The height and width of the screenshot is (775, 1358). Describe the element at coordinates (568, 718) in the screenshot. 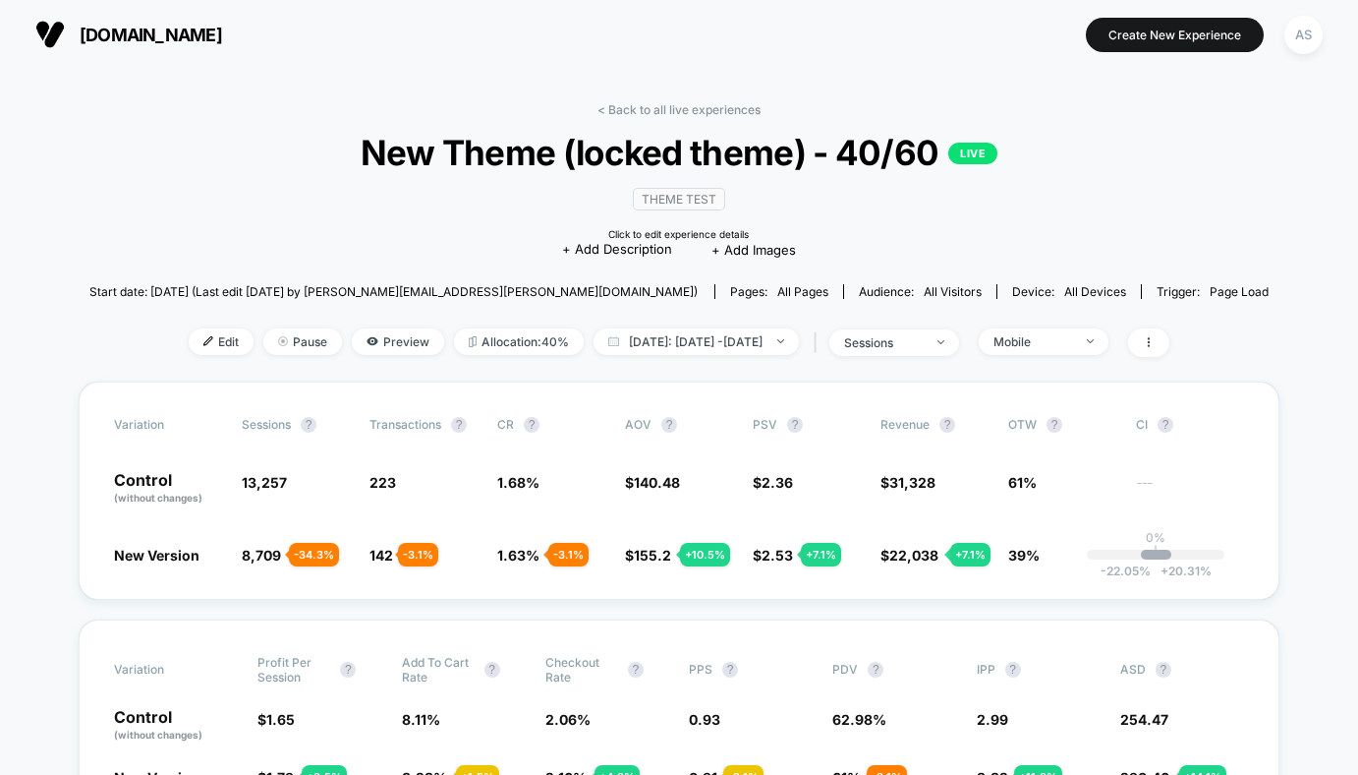

I see `span: 2.06 %` at that location.